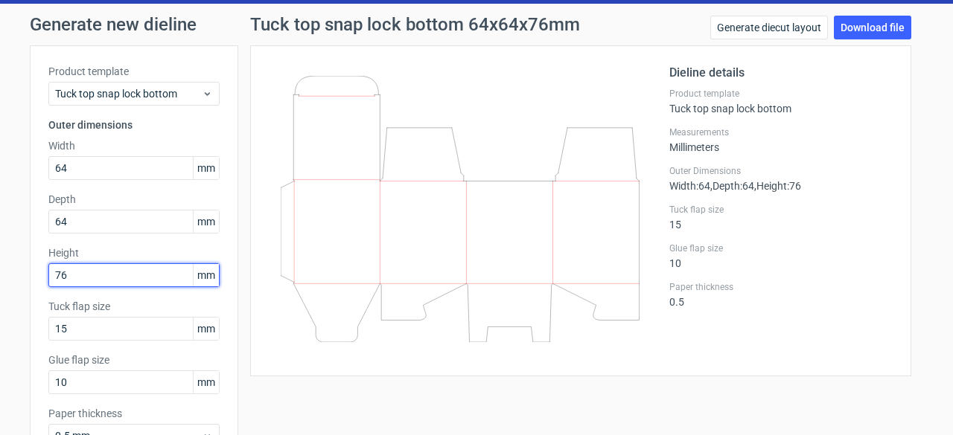  I want to click on div: 15, so click(781, 217).